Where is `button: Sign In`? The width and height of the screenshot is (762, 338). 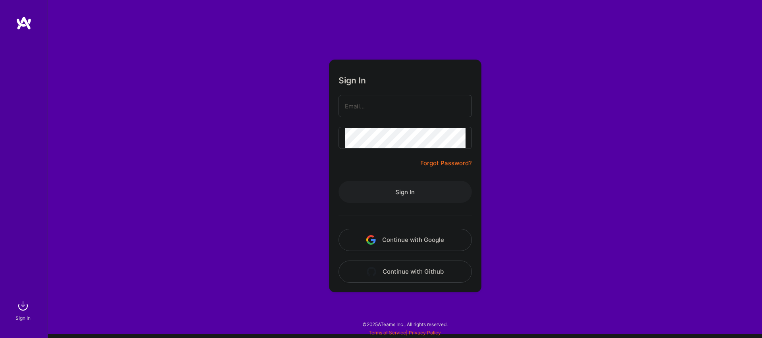 button: Sign In is located at coordinates (405, 192).